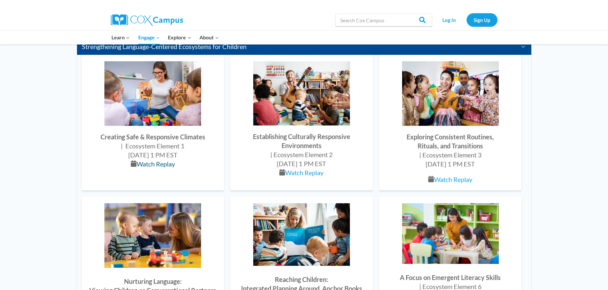  What do you see at coordinates (450, 277) in the screenshot?
I see `strong: A Focus on Emergent Literacy Skills` at bounding box center [450, 277].